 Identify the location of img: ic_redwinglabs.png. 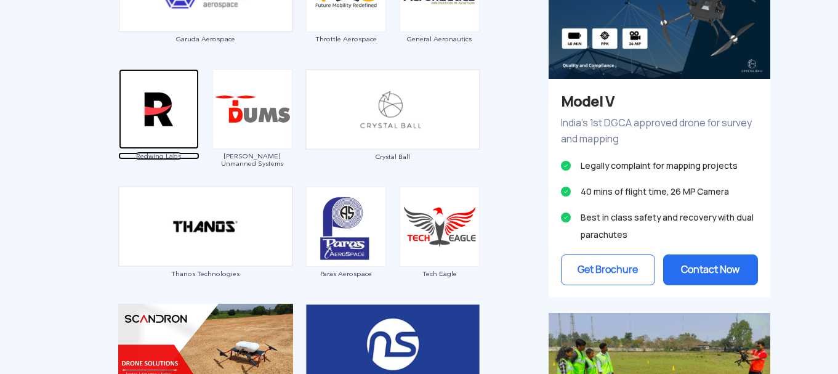
(159, 109).